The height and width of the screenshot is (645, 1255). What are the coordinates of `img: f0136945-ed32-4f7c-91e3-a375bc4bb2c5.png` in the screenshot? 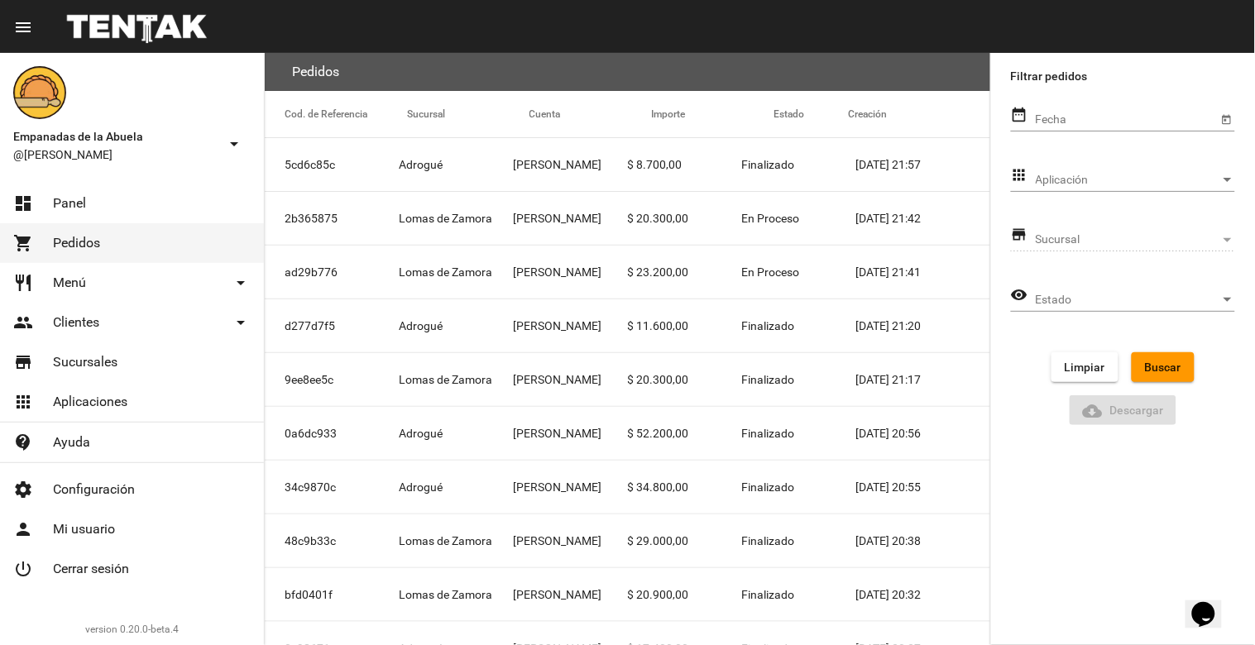 It's located at (40, 93).